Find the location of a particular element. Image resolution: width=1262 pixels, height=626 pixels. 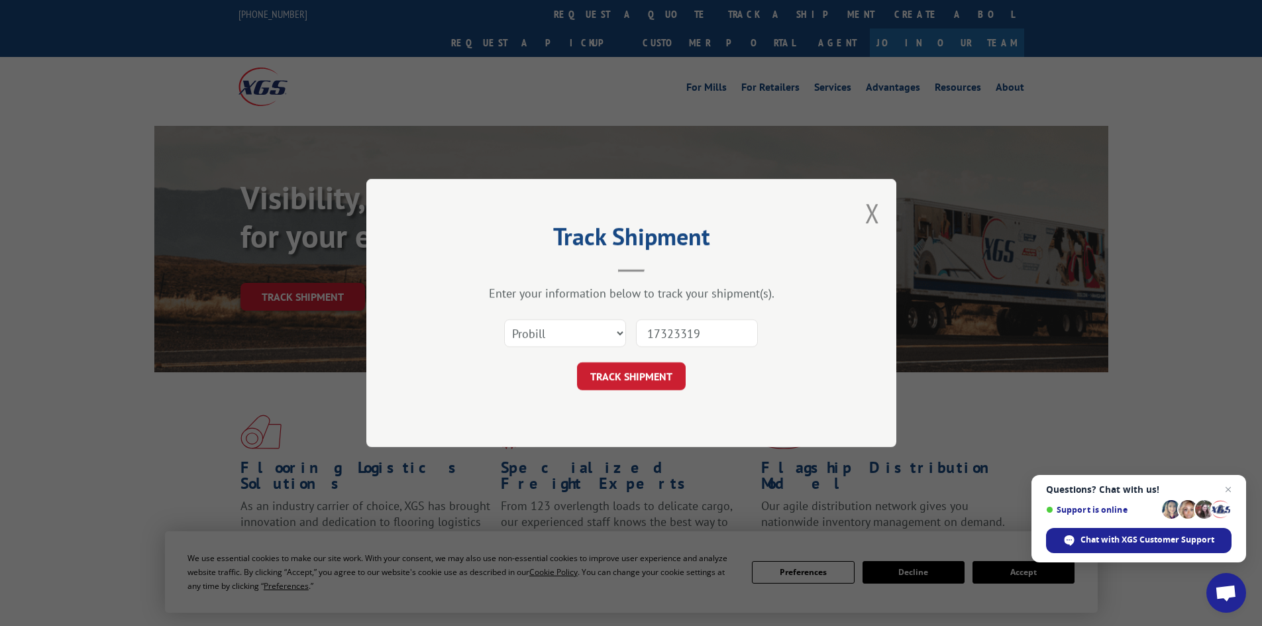

span: Chat with XGS Customer Support is located at coordinates (1148, 540).